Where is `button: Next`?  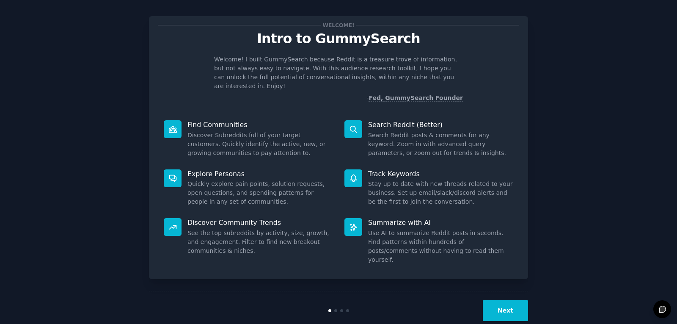
button: Next is located at coordinates (505, 310).